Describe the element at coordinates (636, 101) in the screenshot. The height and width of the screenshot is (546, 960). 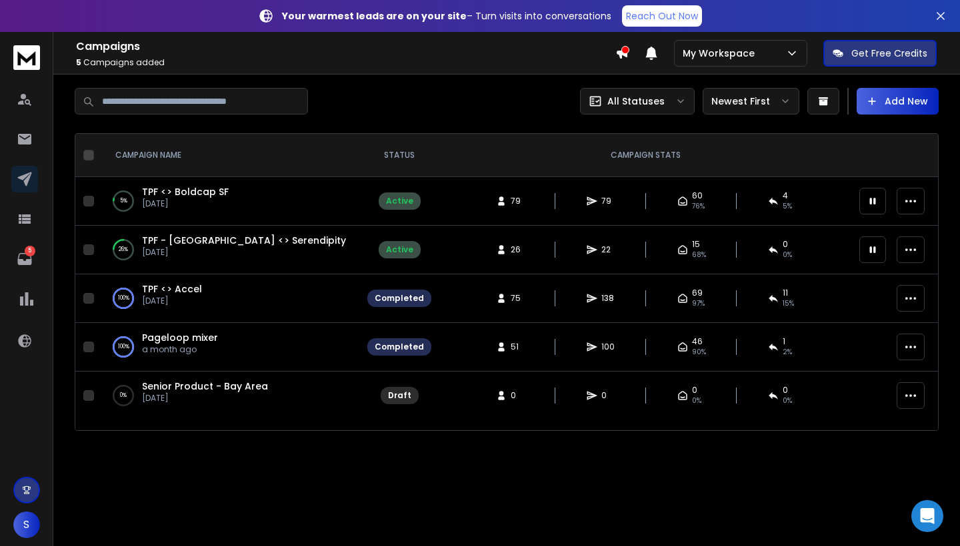
I see `p: All Statuses` at that location.